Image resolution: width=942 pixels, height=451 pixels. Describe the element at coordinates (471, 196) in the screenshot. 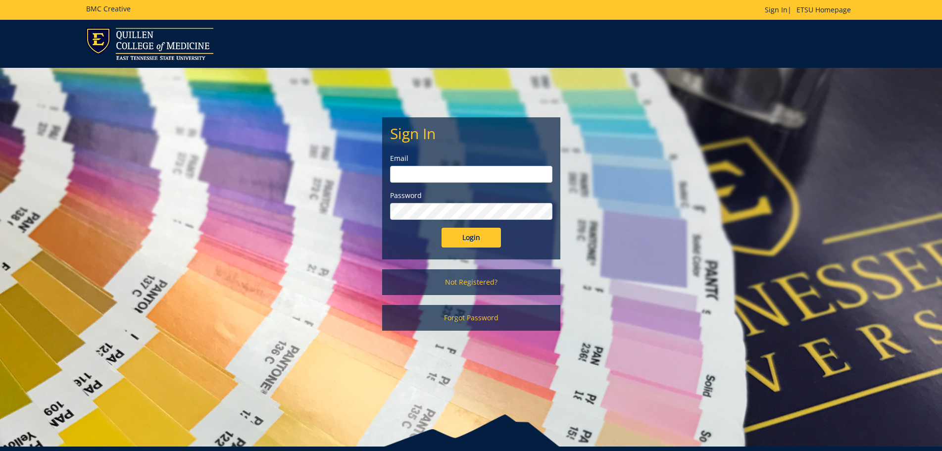

I see `label: Password` at that location.